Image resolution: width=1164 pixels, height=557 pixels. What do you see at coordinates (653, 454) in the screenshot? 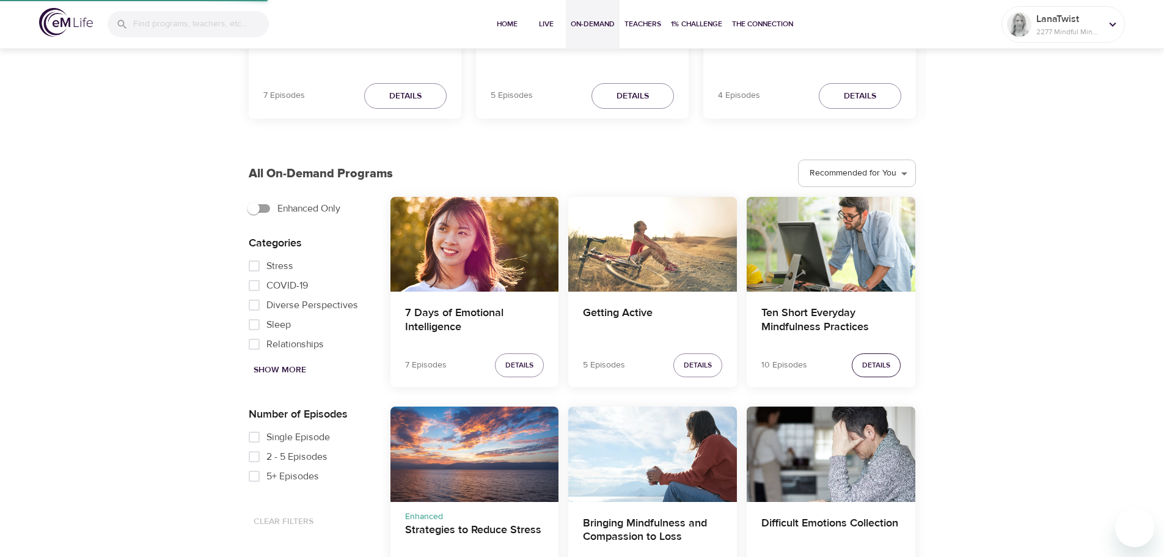
I see `button: Bringing Mindfulness and Compassion to Loss` at bounding box center [653, 454].